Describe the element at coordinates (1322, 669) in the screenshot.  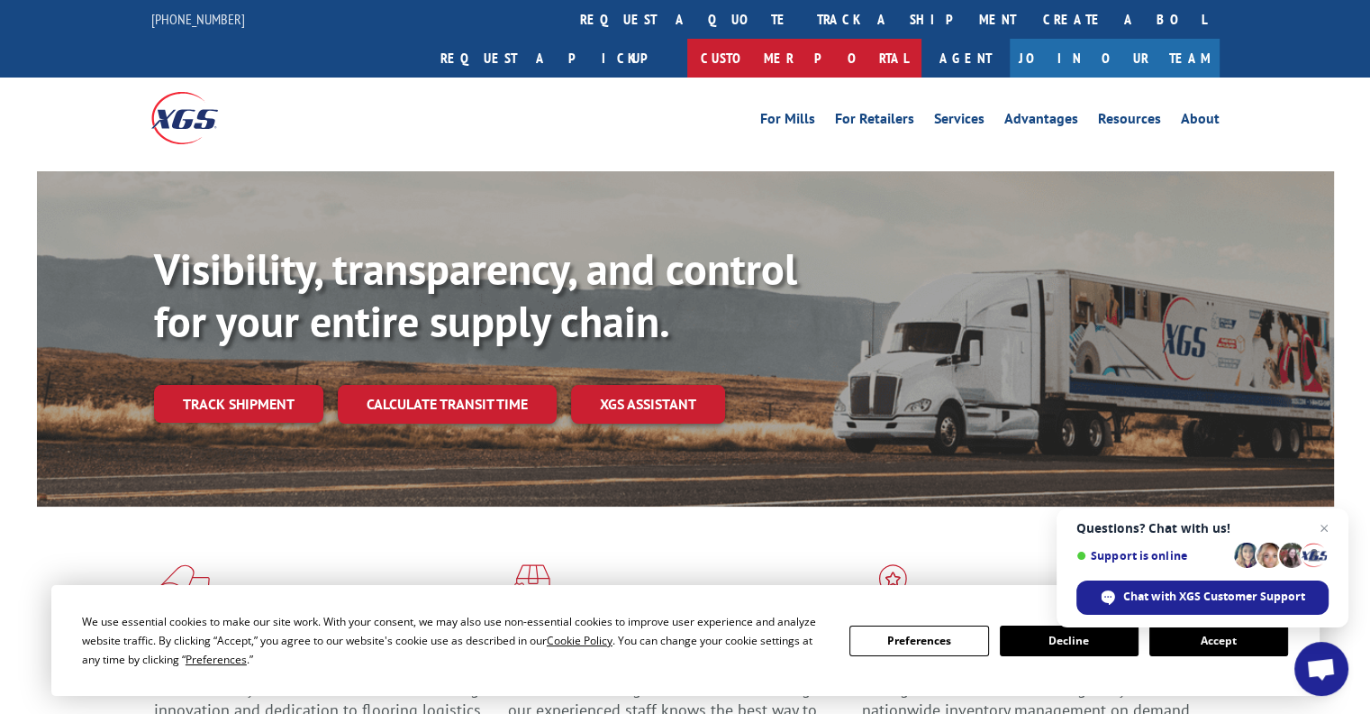
I see `div: Open chat` at that location.